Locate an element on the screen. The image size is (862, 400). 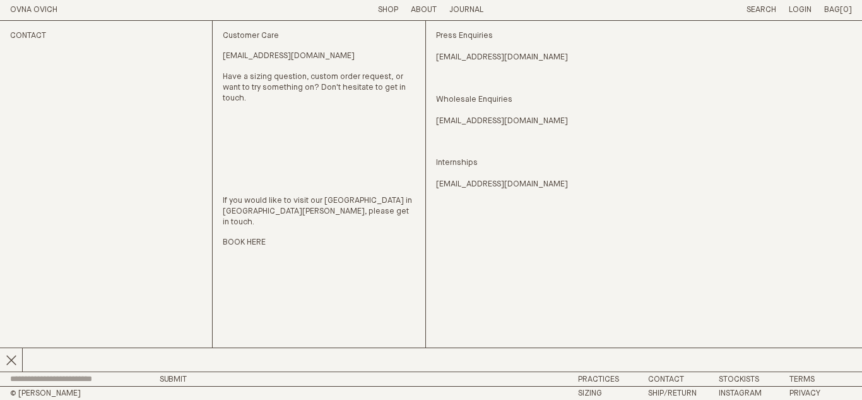
h2: Contact is located at coordinates (106, 36).